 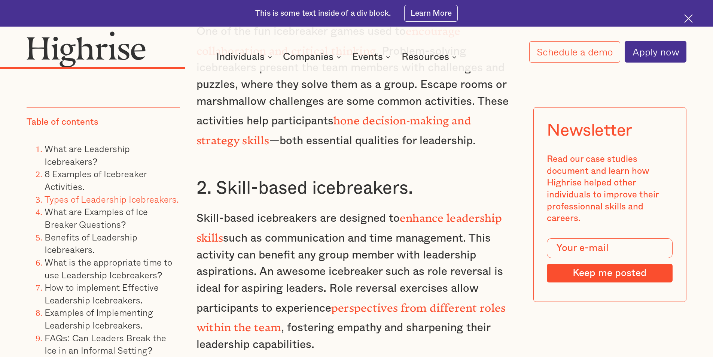 I want to click on a: What are Examples of Ice Breaker Questions?, so click(x=96, y=218).